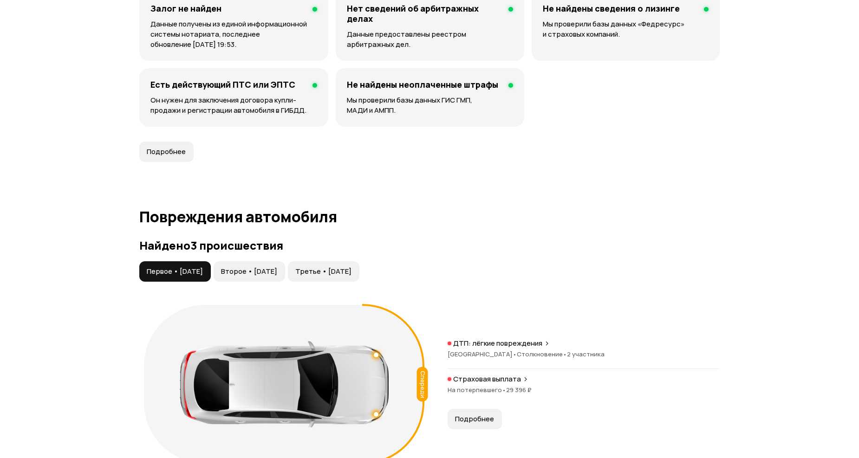 The width and height of the screenshot is (859, 458). What do you see at coordinates (519, 390) in the screenshot?
I see `span: 29 396 ₽` at bounding box center [519, 390].